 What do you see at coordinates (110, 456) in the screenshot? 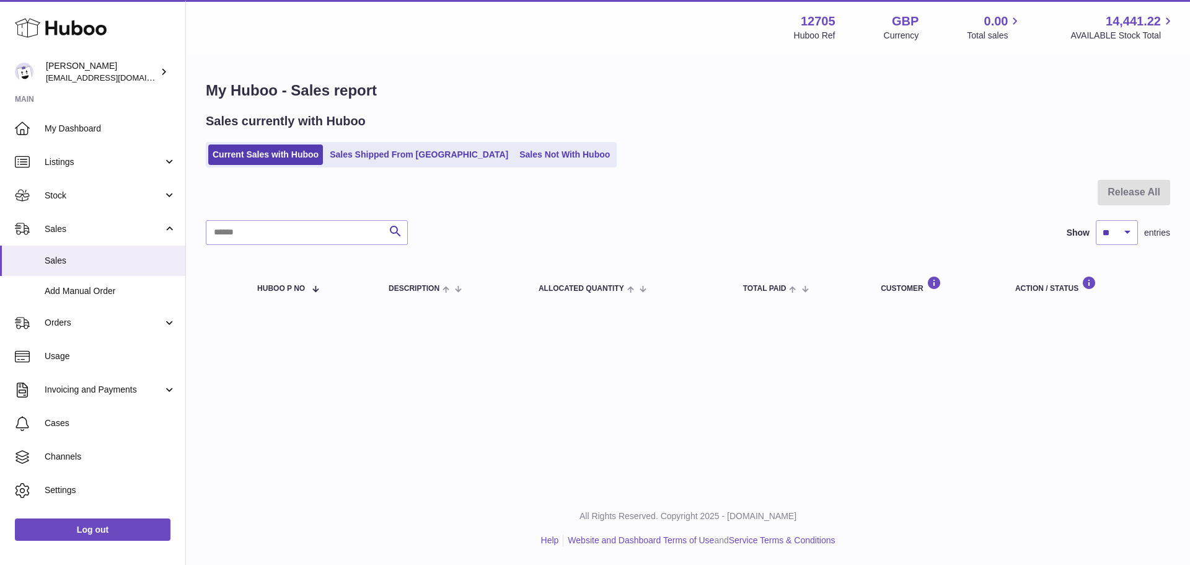
I see `span: Channels` at bounding box center [110, 456].